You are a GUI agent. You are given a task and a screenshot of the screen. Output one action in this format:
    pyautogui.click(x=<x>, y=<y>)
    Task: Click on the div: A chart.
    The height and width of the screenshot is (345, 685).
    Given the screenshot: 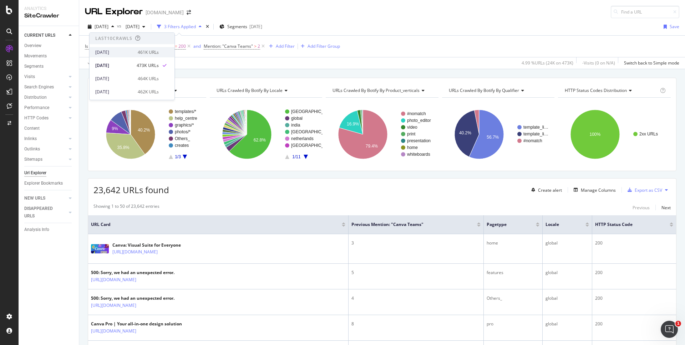 What is the action you would take?
    pyautogui.click(x=498, y=135)
    